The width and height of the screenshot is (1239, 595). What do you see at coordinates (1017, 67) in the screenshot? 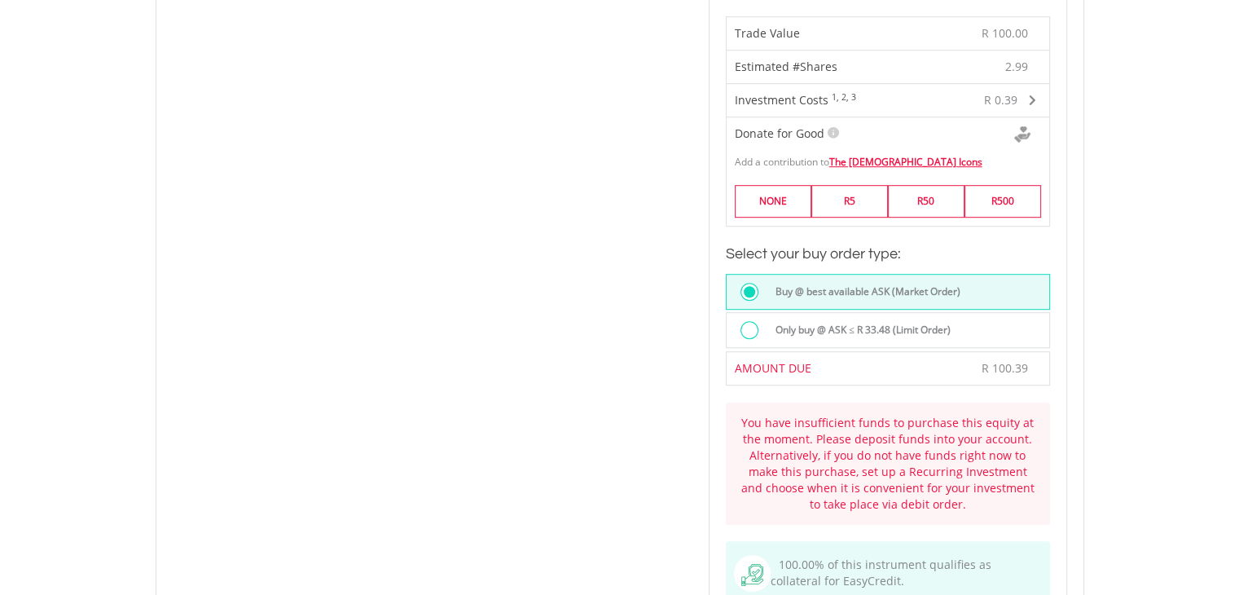
I see `span: 2.99` at bounding box center [1017, 67].